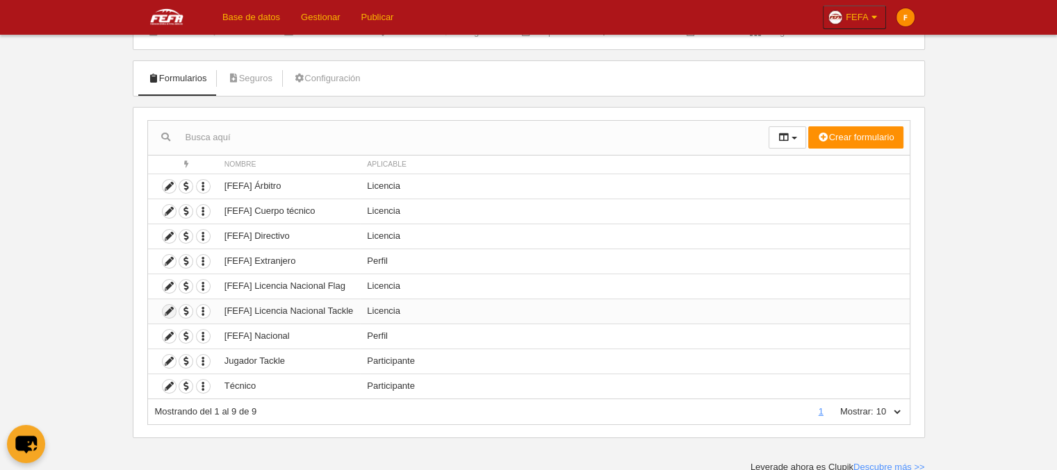 Image resolution: width=1057 pixels, height=470 pixels. I want to click on span: Mostrando del 1 al 9 de 9, so click(206, 411).